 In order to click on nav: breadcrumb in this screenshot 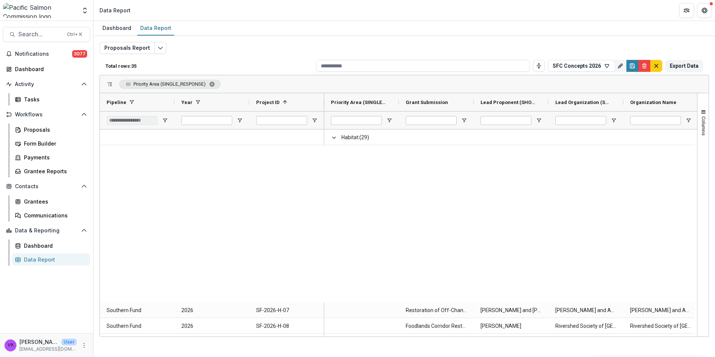, I will do `click(115, 10)`.